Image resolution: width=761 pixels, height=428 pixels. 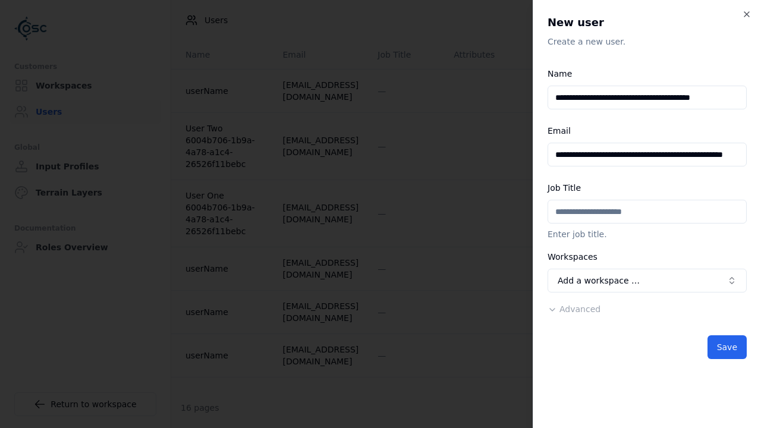 I want to click on button: Save, so click(x=727, y=347).